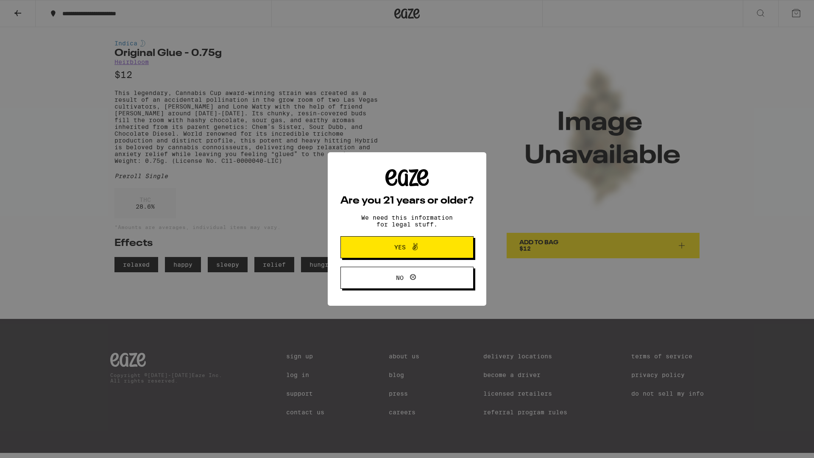 The width and height of the screenshot is (814, 458). I want to click on p: We need this information for legal stuff., so click(407, 221).